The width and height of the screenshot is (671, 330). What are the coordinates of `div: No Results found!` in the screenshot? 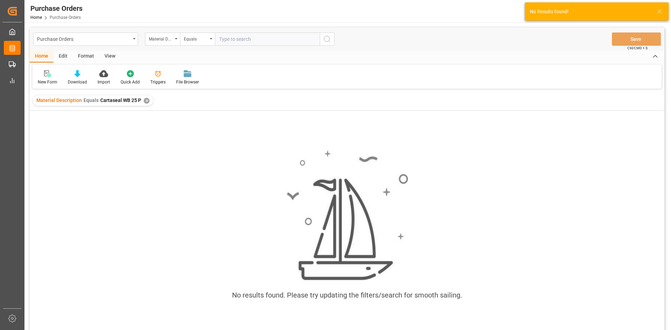 It's located at (590, 12).